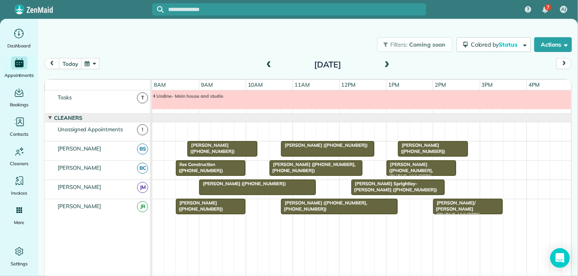 Image resolution: width=578 pixels, height=276 pixels. What do you see at coordinates (348, 85) in the screenshot?
I see `span: 12pm` at bounding box center [348, 85].